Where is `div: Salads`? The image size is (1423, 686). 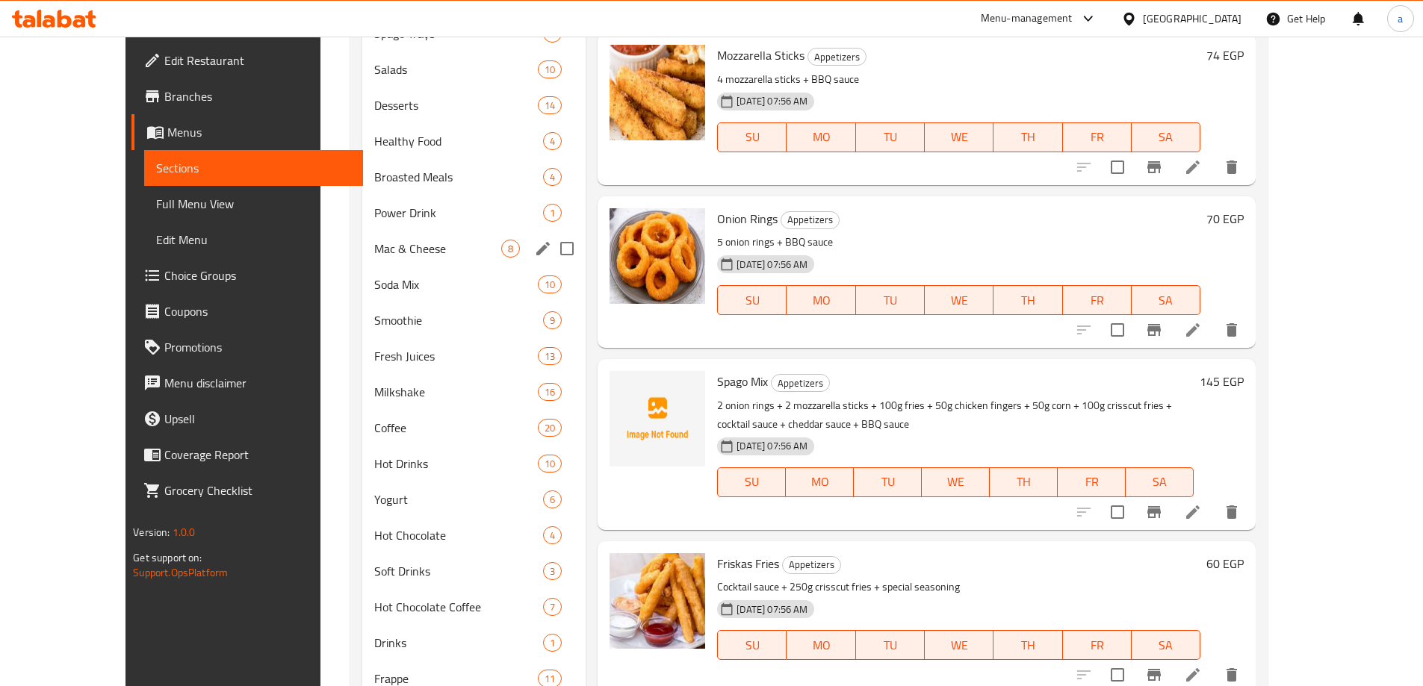 div: Salads is located at coordinates (456, 69).